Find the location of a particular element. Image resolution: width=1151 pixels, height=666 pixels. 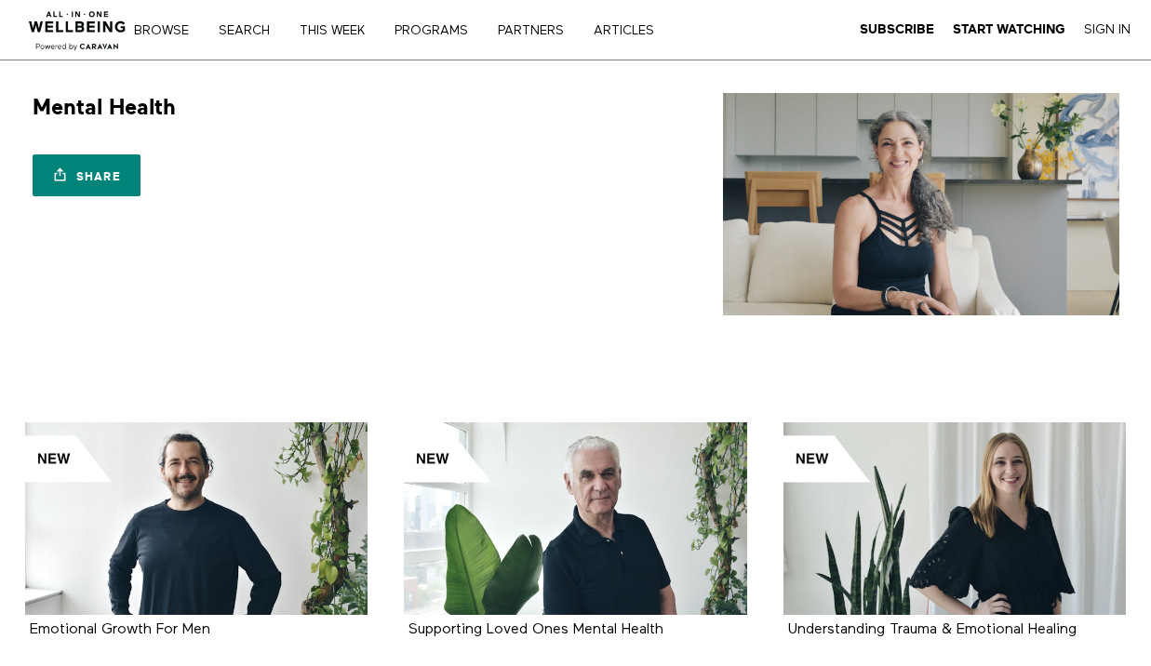

a: Subscribe is located at coordinates (897, 30).